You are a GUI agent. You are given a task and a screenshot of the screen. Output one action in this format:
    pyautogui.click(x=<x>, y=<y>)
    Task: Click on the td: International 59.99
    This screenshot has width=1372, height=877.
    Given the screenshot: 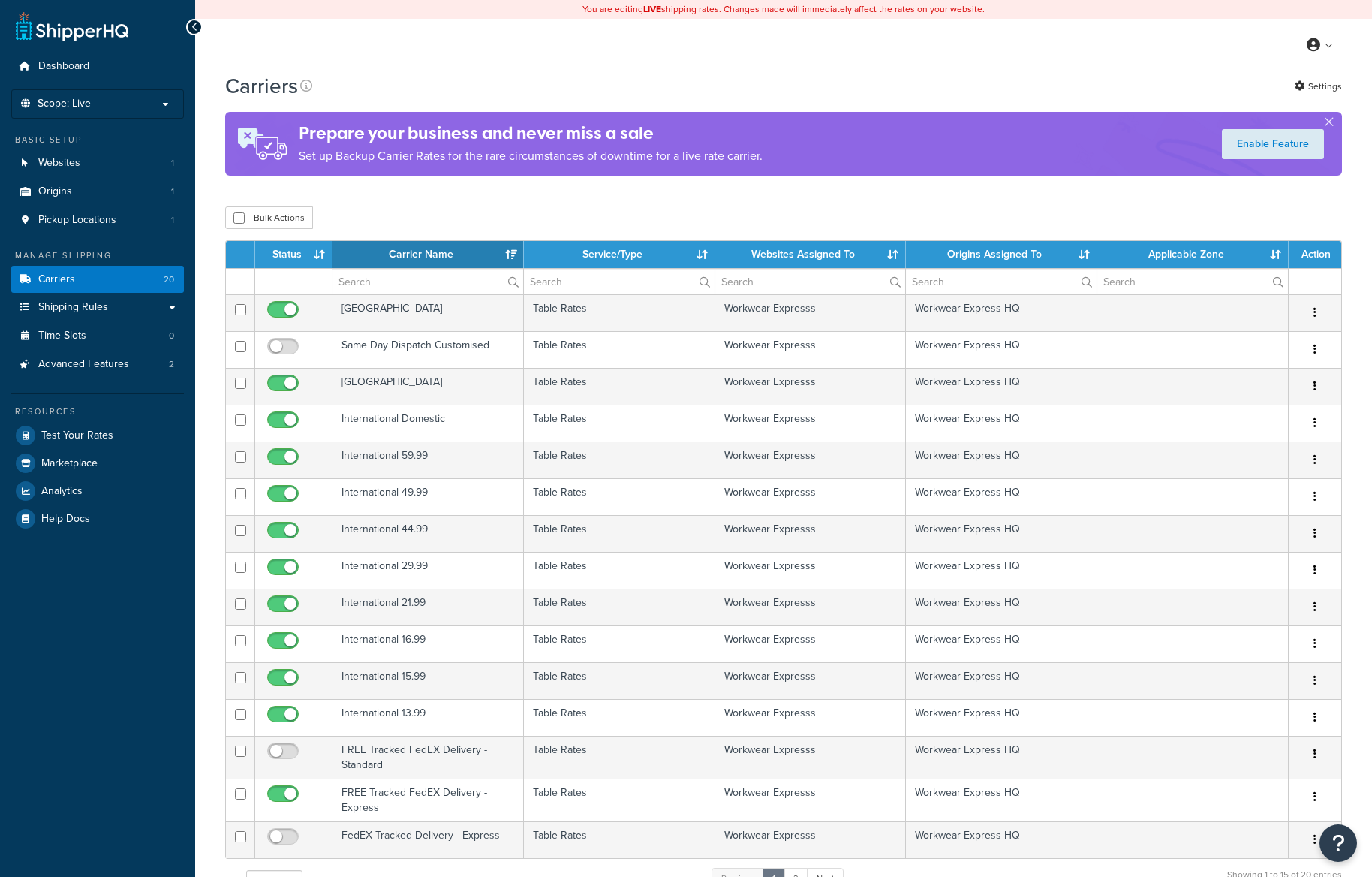 What is the action you would take?
    pyautogui.click(x=428, y=459)
    